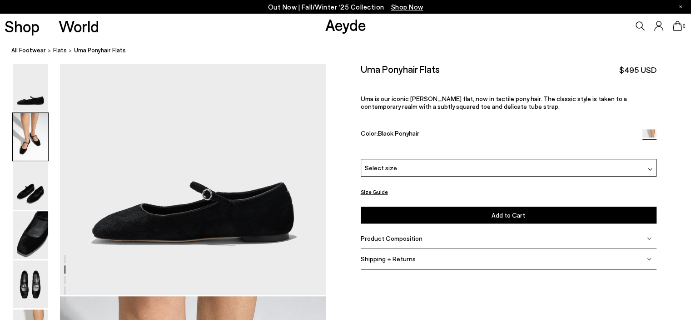 The image size is (691, 320). What do you see at coordinates (392, 238) in the screenshot?
I see `span: Product Composition` at bounding box center [392, 238].